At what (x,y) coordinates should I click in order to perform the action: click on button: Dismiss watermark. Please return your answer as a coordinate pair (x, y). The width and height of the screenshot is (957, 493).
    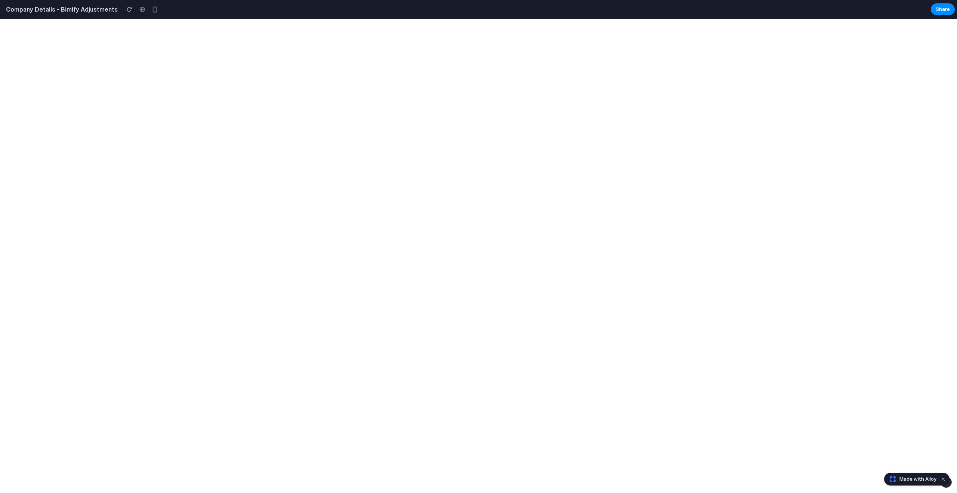
    Looking at the image, I should click on (943, 479).